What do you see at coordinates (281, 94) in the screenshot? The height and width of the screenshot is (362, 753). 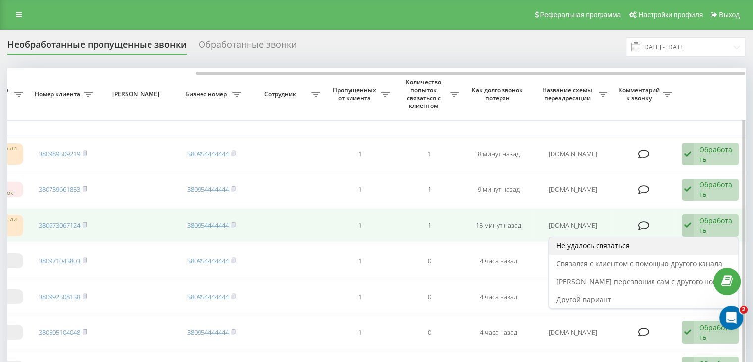 I see `span: Сотрудник` at bounding box center [281, 94].